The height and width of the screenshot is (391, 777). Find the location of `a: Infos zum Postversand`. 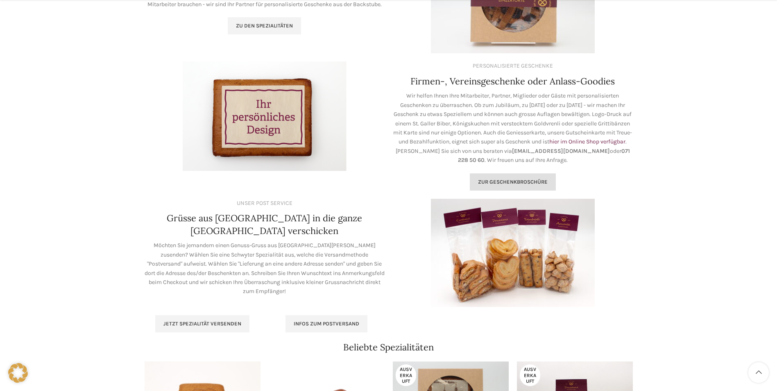

a: Infos zum Postversand is located at coordinates (326, 323).